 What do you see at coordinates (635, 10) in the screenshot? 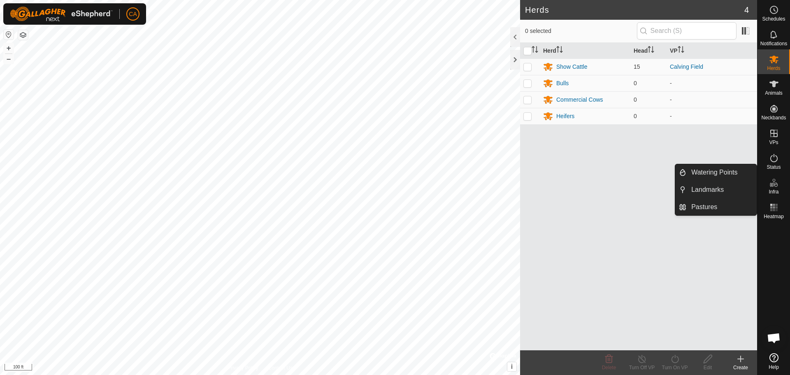
I see `h2: Herds` at bounding box center [635, 10].